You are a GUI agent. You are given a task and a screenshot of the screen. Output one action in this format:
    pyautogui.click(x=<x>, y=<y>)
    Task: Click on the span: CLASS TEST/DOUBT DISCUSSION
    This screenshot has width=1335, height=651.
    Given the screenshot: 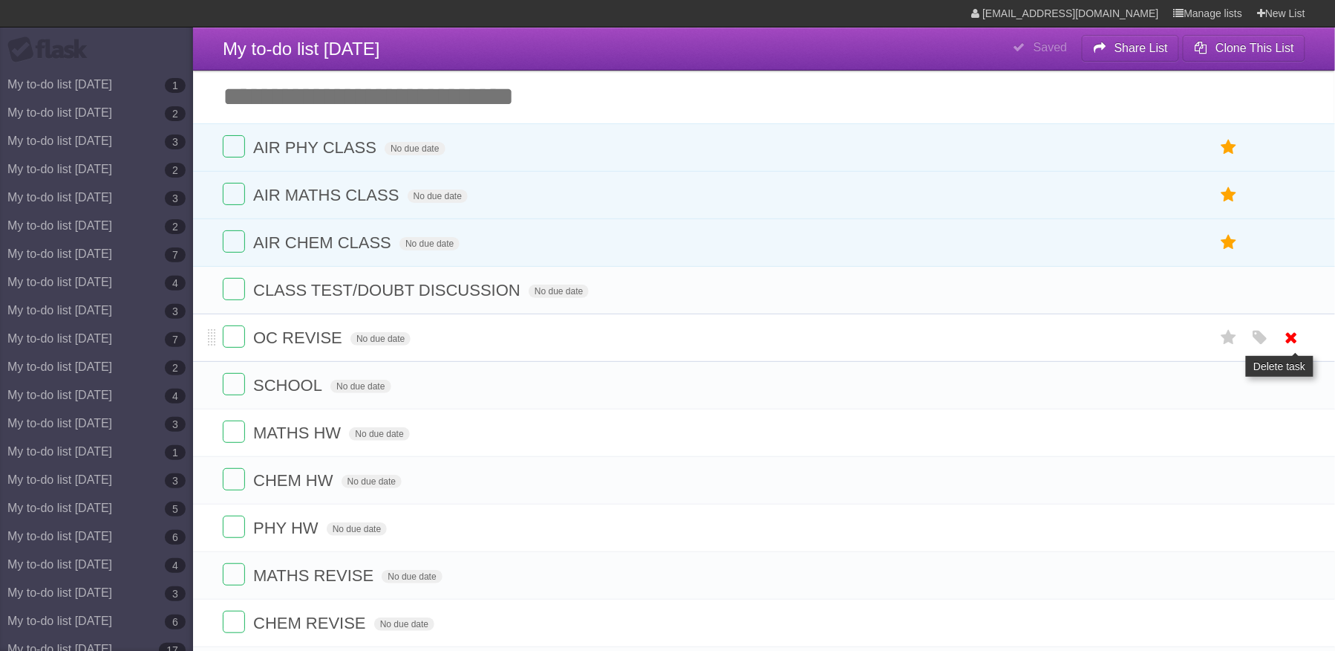 What is the action you would take?
    pyautogui.click(x=388, y=290)
    